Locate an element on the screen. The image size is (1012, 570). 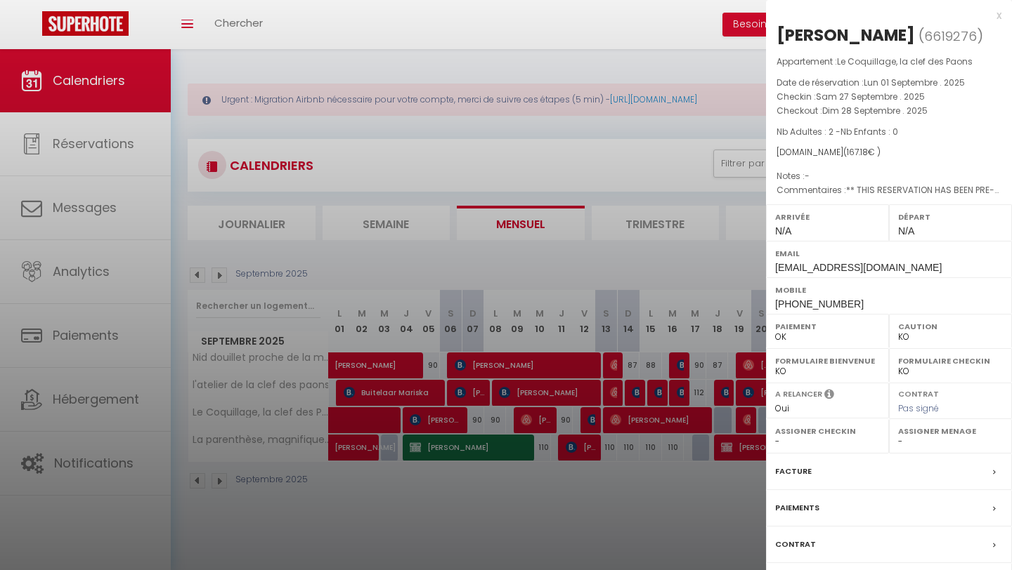
p: Checkout : is located at coordinates (889, 111).